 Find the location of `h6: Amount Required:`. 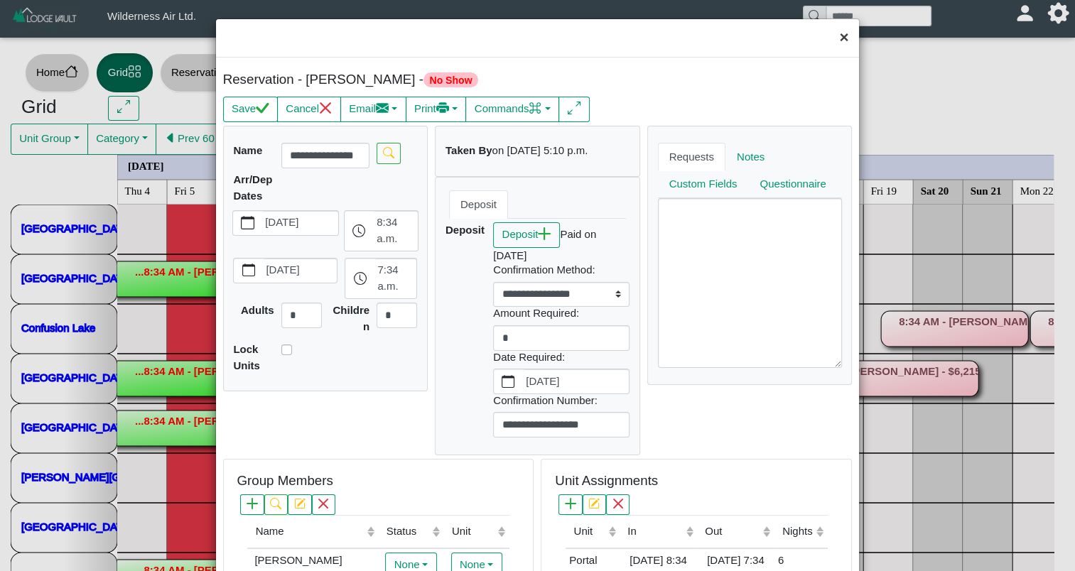

h6: Amount Required: is located at coordinates (561, 313).